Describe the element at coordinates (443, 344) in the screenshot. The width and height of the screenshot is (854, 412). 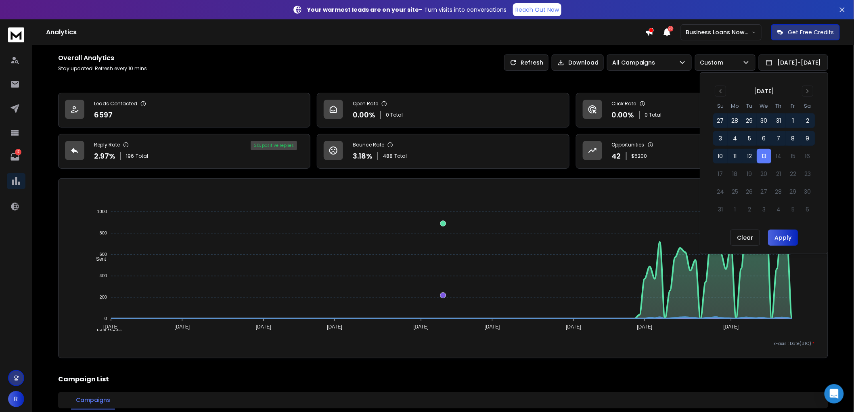
I see `p: x-axis : Date(UTC)` at that location.